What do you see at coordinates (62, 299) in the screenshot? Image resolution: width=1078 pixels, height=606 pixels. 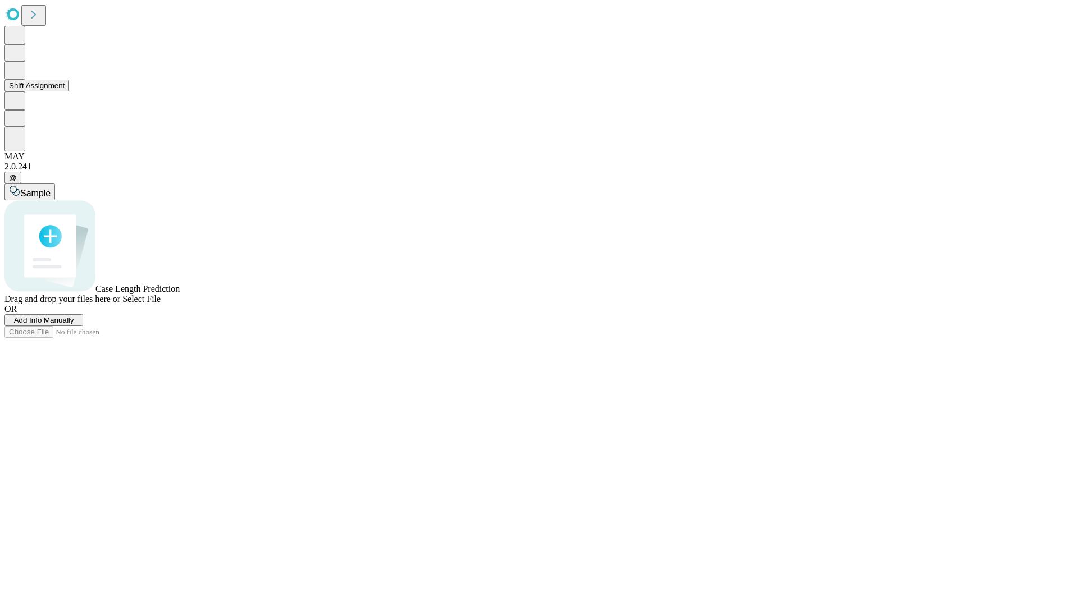 I see `span: Drag and drop your files here or` at bounding box center [62, 299].